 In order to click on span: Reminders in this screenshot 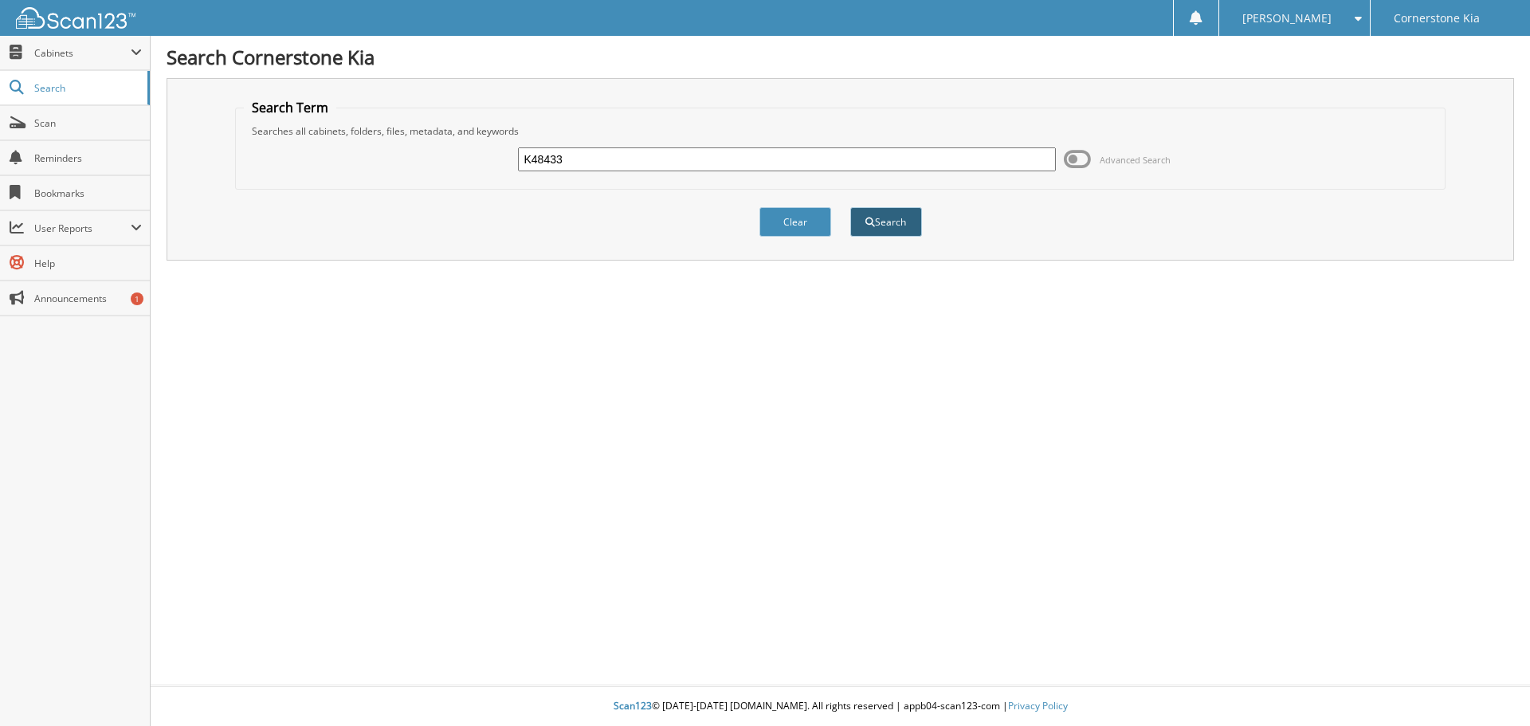, I will do `click(88, 158)`.